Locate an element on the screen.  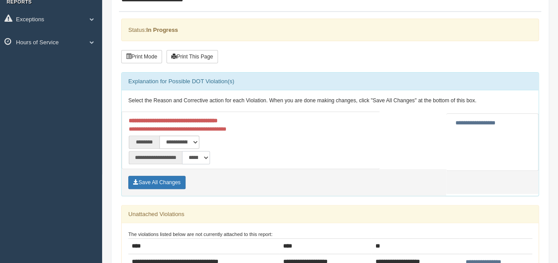
div: Unattached Violations is located at coordinates (330, 215).